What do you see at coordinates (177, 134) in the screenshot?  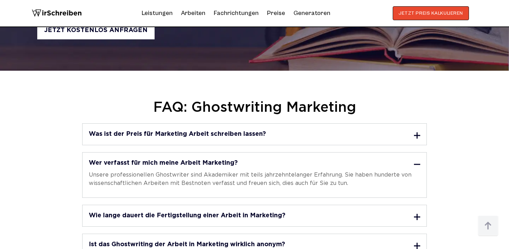 I see `h3: Was ist der Preis für Marketing Arbeit schreiben lassen?` at bounding box center [177, 134].